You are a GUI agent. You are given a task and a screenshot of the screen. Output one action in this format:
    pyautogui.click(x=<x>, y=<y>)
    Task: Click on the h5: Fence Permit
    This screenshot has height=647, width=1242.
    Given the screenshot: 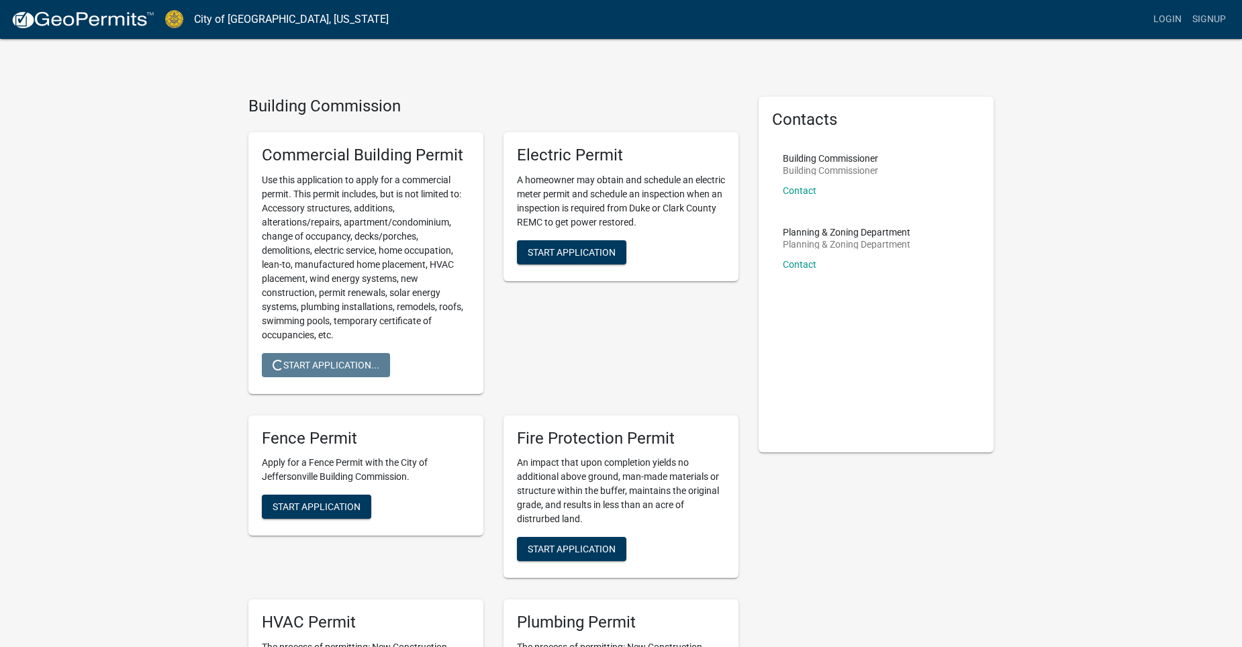 What is the action you would take?
    pyautogui.click(x=366, y=438)
    